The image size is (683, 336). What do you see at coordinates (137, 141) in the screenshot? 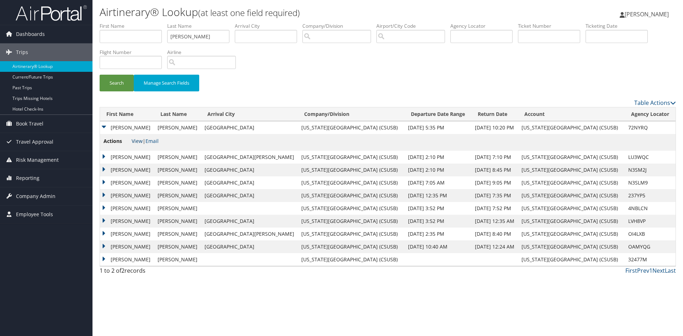
I see `a: View` at bounding box center [137, 141].